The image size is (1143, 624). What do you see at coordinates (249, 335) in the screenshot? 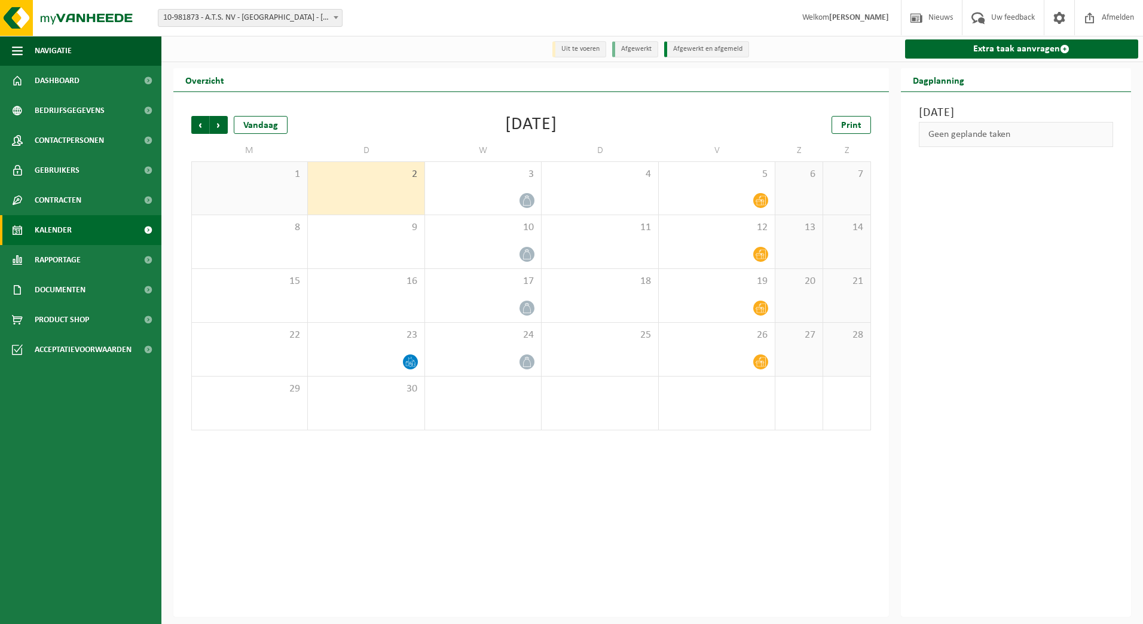
I see `span: 22` at bounding box center [249, 335].